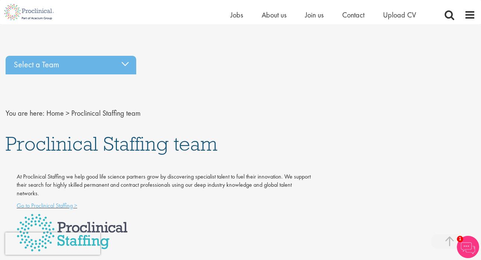  Describe the element at coordinates (237, 15) in the screenshot. I see `a: Jobs` at that location.